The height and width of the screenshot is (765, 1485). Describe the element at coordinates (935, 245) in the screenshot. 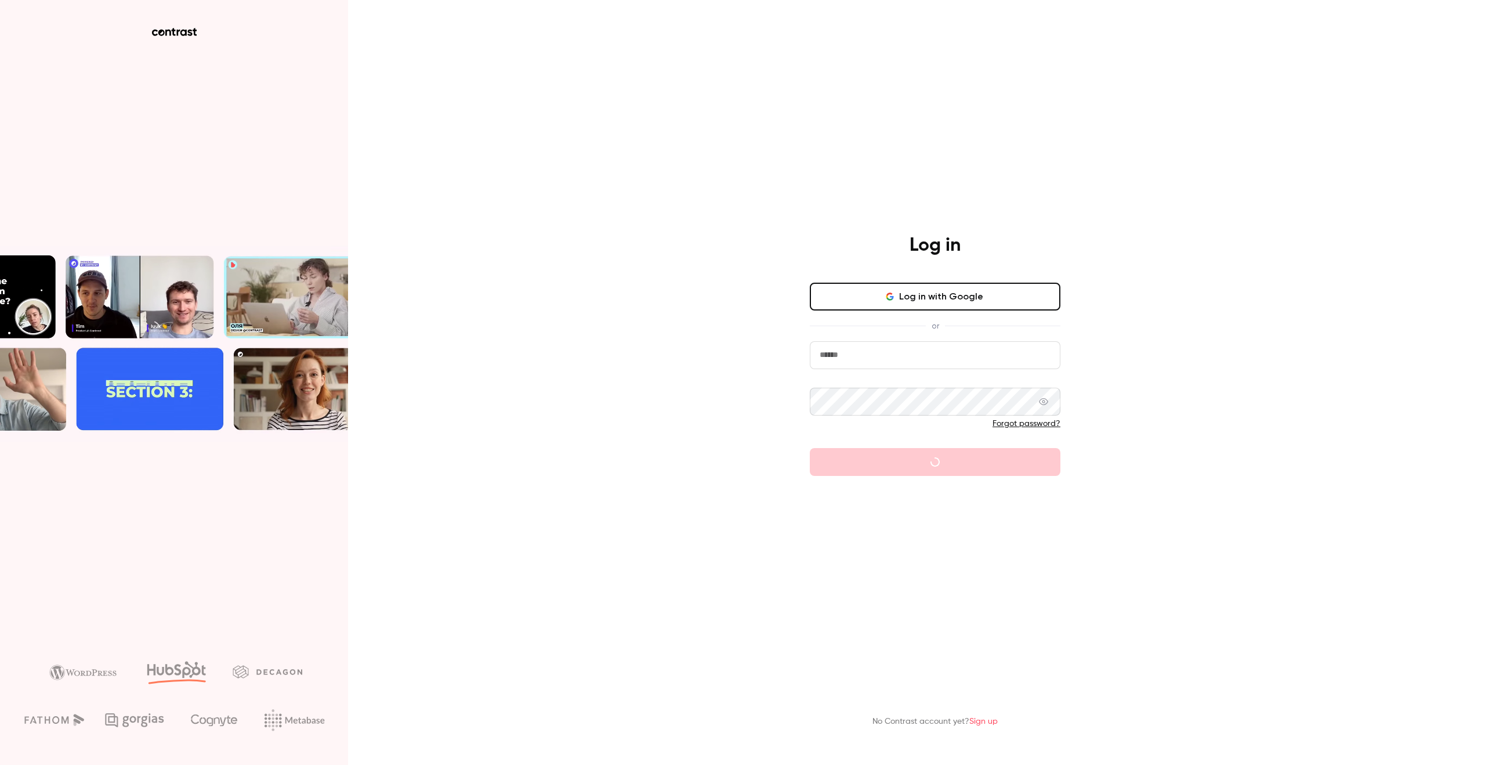

I see `h4: Log in` at that location.